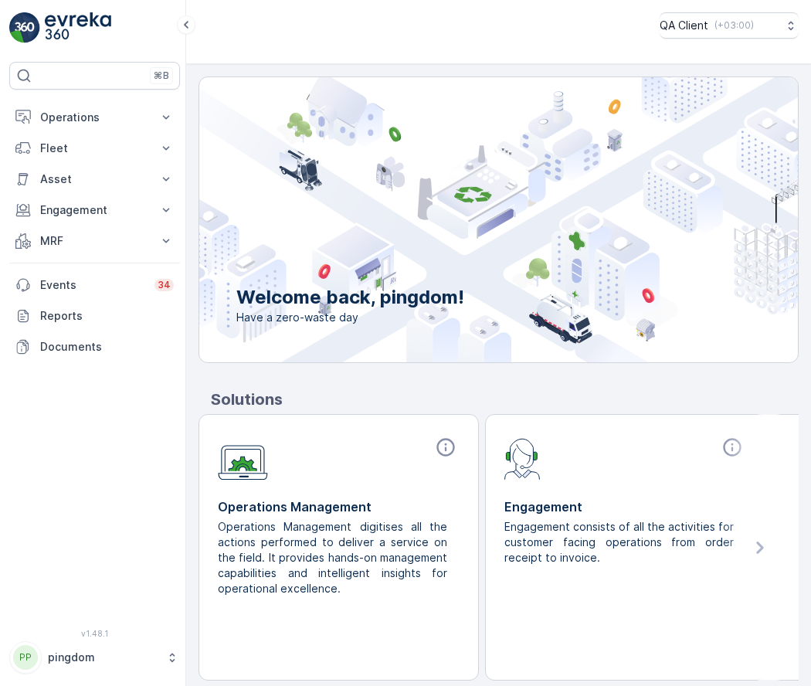  I want to click on p: Welcome back, pingdom!, so click(350, 298).